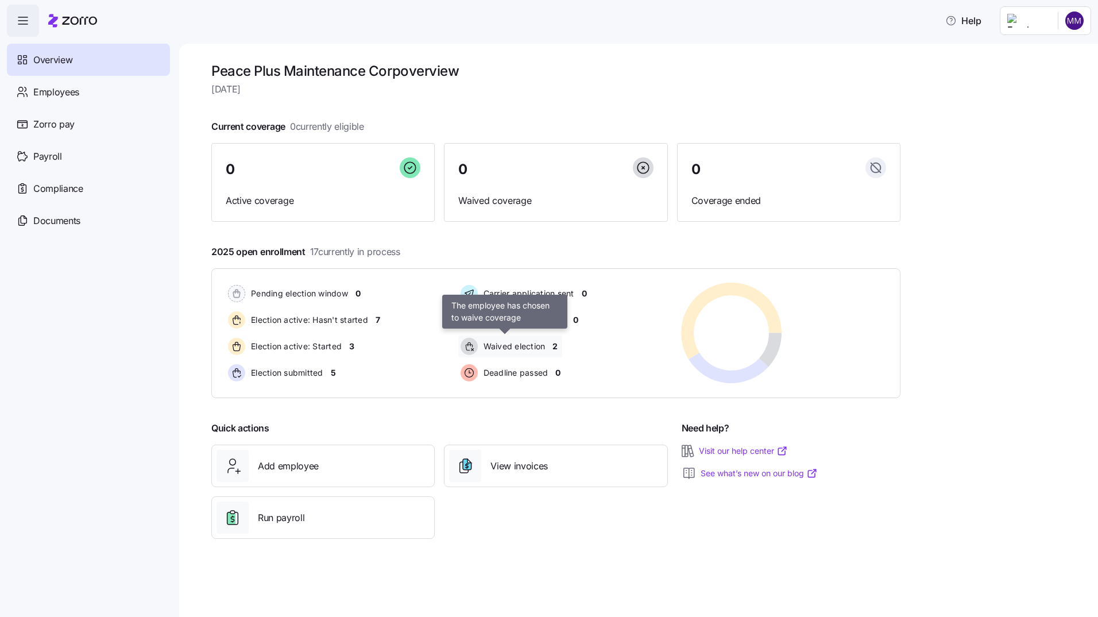 The height and width of the screenshot is (617, 1098). What do you see at coordinates (352, 346) in the screenshot?
I see `span: 3` at bounding box center [352, 346].